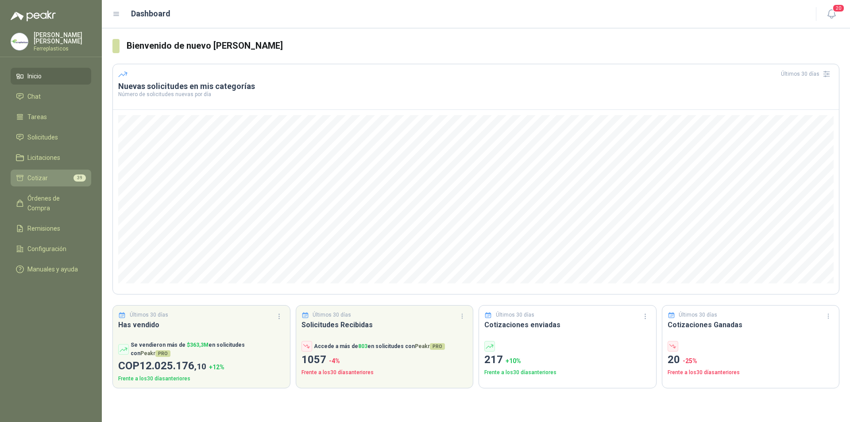 The height and width of the screenshot is (422, 850). What do you see at coordinates (51, 158) in the screenshot?
I see `a: Licitaciones` at bounding box center [51, 158].